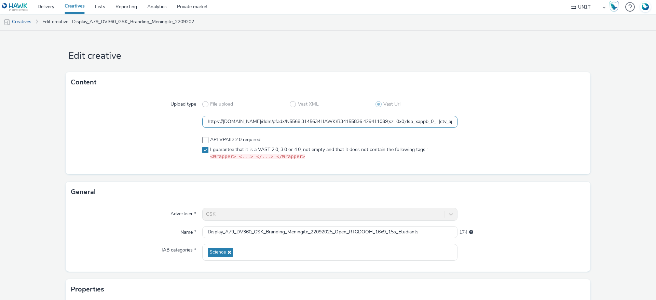 This screenshot has height=300, width=656. What do you see at coordinates (87, 289) in the screenshot?
I see `h3: Properties` at bounding box center [87, 289].